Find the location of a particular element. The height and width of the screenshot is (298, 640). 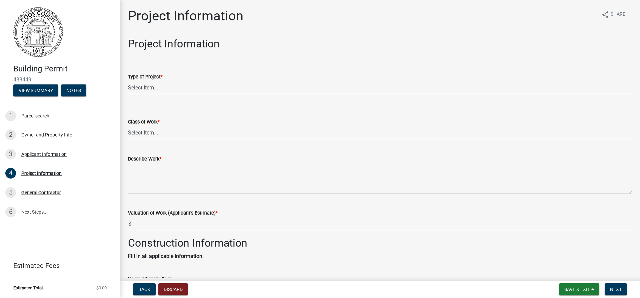

span: Back is located at coordinates (144, 289).